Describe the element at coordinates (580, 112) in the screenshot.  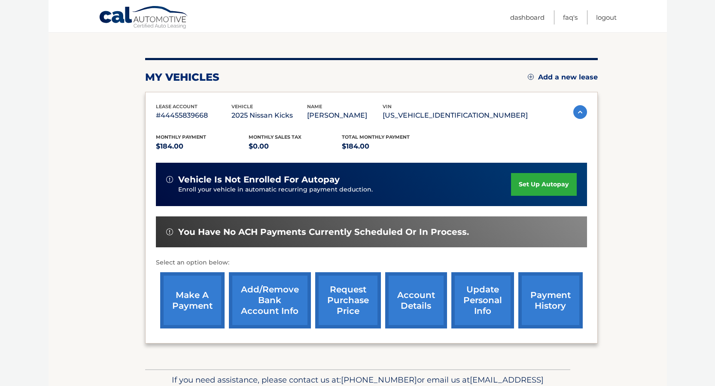
I see `img: accordion-active.svg` at that location.